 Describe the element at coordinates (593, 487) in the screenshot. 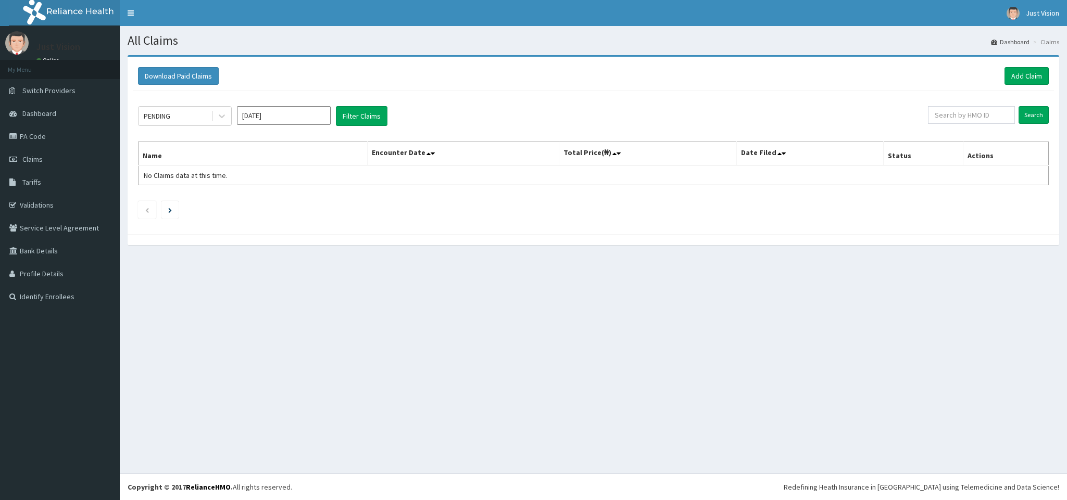

I see `footer: All rights reserved.` at that location.